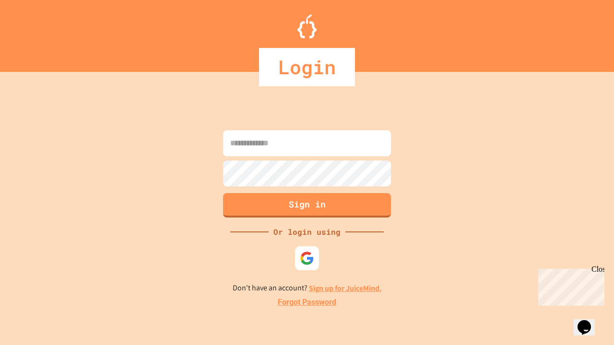 The image size is (614, 345). Describe the element at coordinates (307, 67) in the screenshot. I see `div: Login` at that location.